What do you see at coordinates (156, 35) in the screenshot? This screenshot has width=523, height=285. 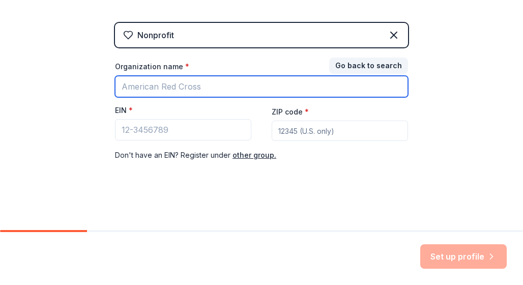 I see `div: Nonprofit` at bounding box center [156, 35].